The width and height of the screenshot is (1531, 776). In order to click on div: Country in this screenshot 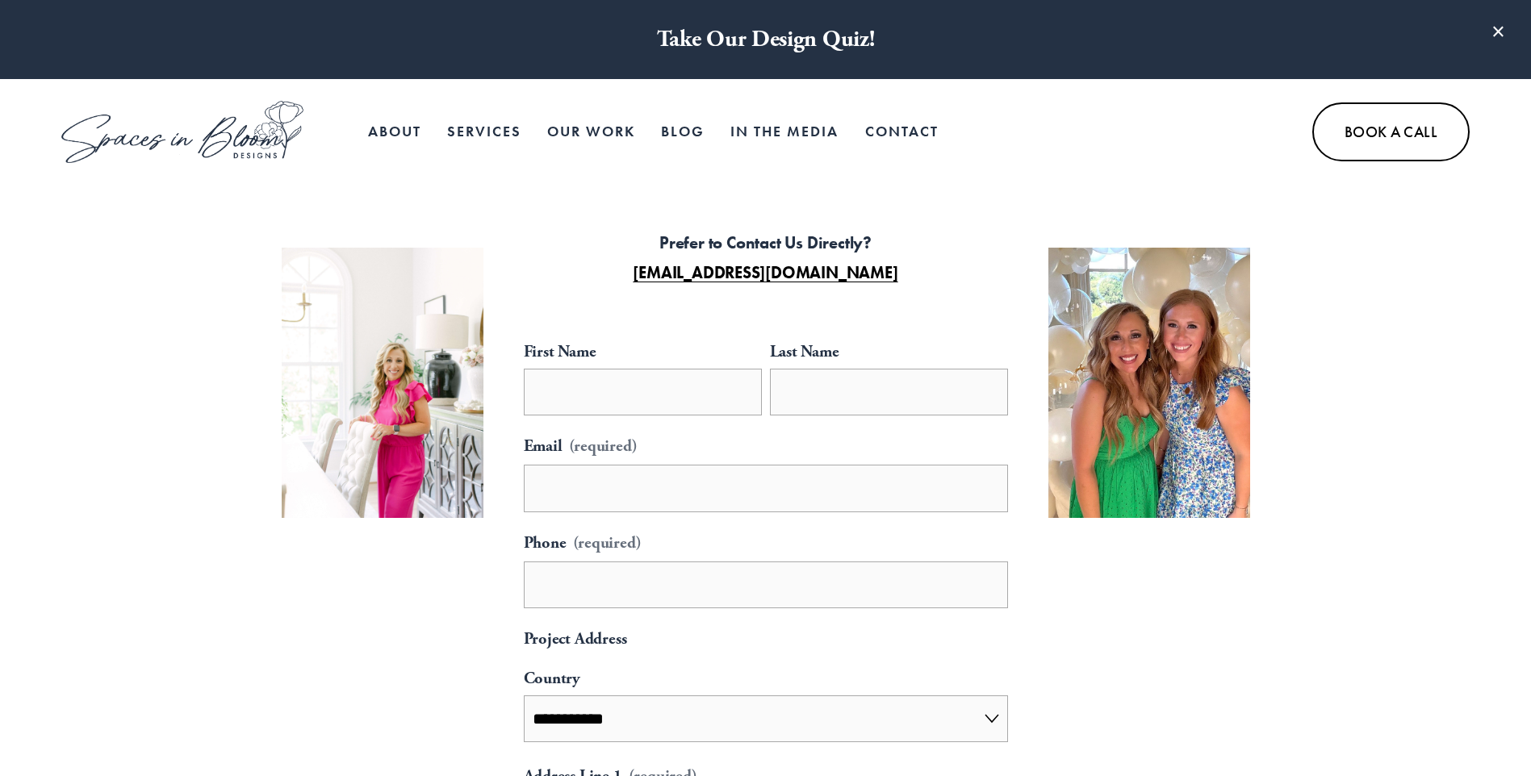, I will do `click(766, 678)`.